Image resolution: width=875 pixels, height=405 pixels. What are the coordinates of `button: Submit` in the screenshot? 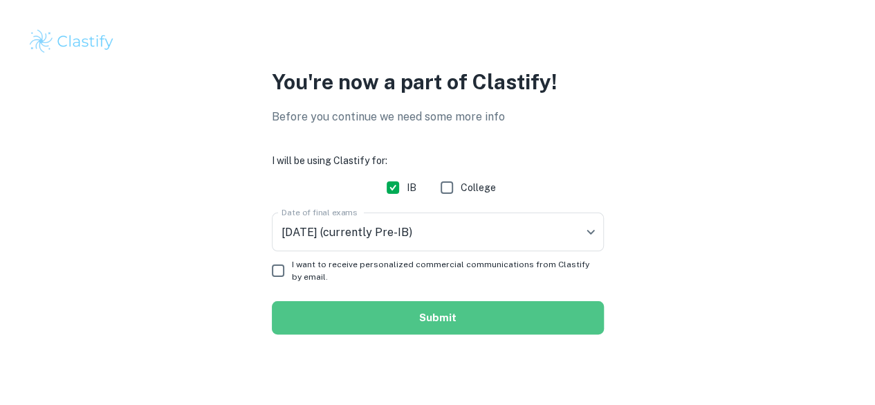 It's located at (438, 318).